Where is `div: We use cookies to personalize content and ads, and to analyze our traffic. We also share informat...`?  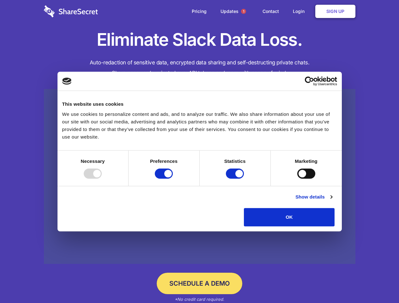 div: We use cookies to personalize content and ads, and to analyze our traffic. We also share informat... is located at coordinates (200, 126).